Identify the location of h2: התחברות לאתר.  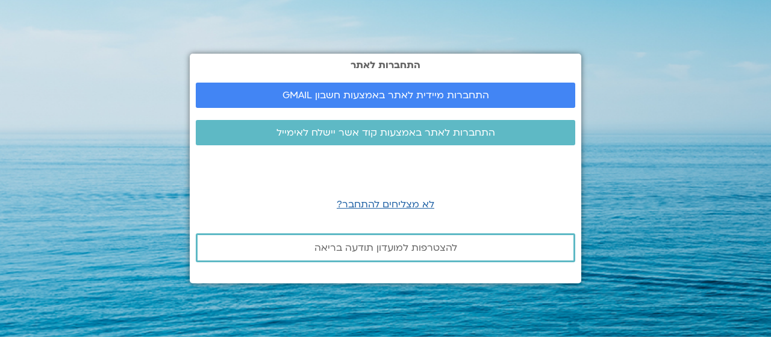
(386, 65).